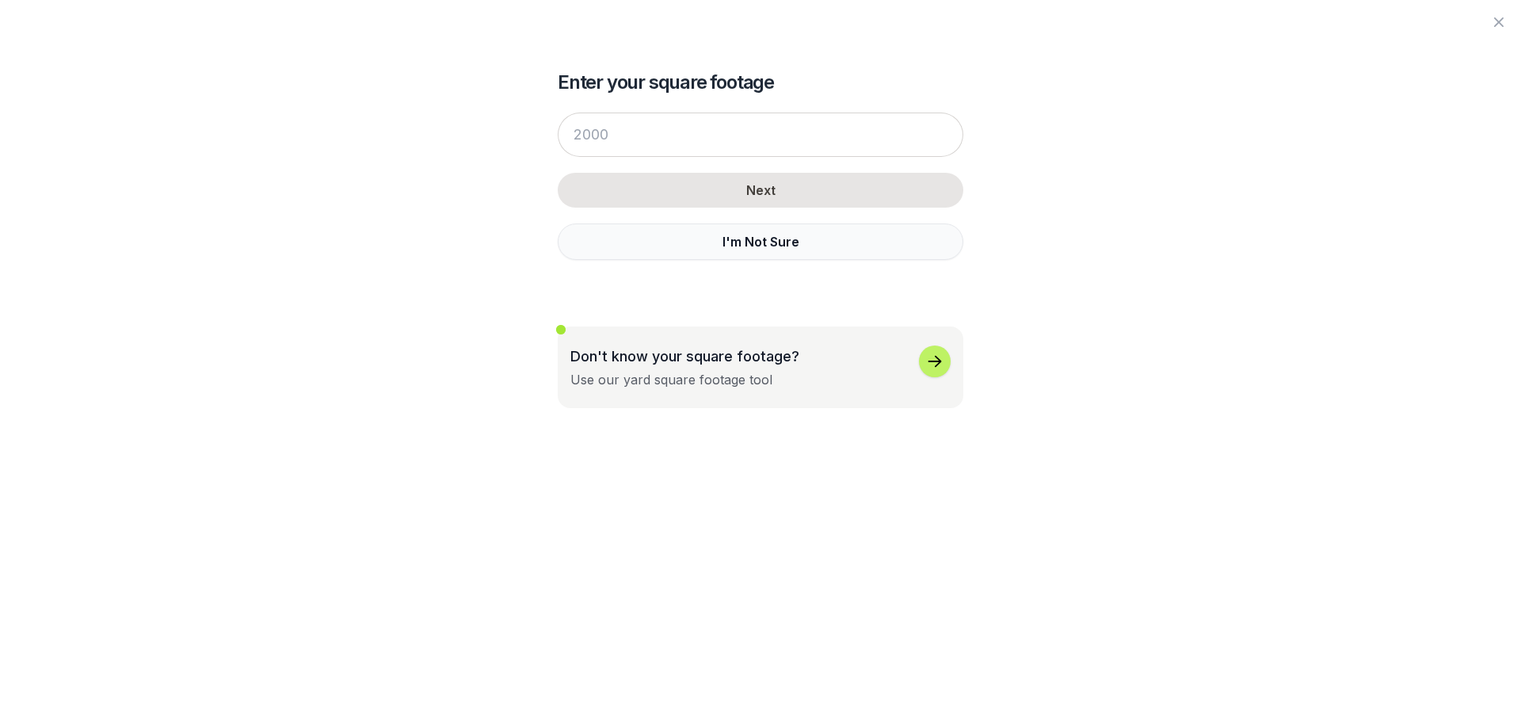  I want to click on p: Don't know your square footage?, so click(685, 356).